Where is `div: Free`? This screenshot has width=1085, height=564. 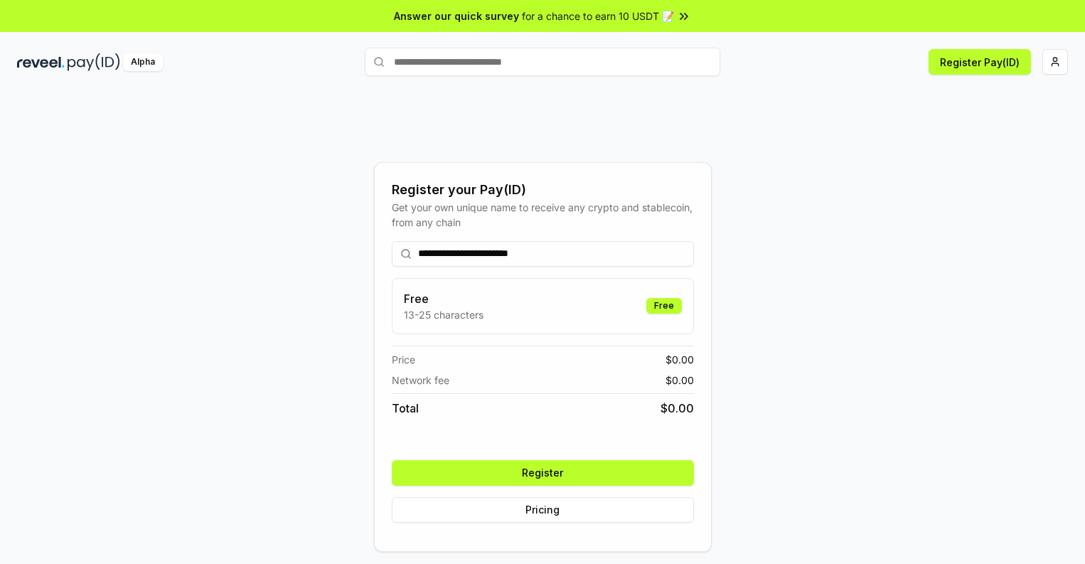 div: Free is located at coordinates (664, 306).